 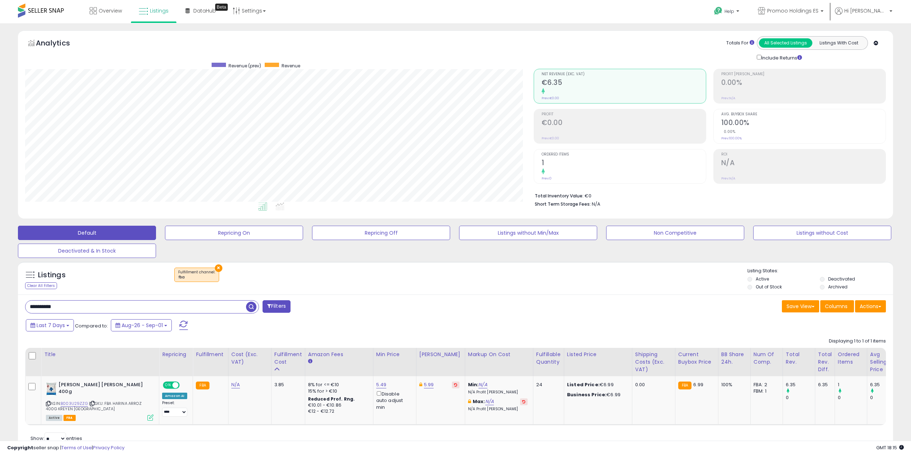 I want to click on h2: 1, so click(x=624, y=164).